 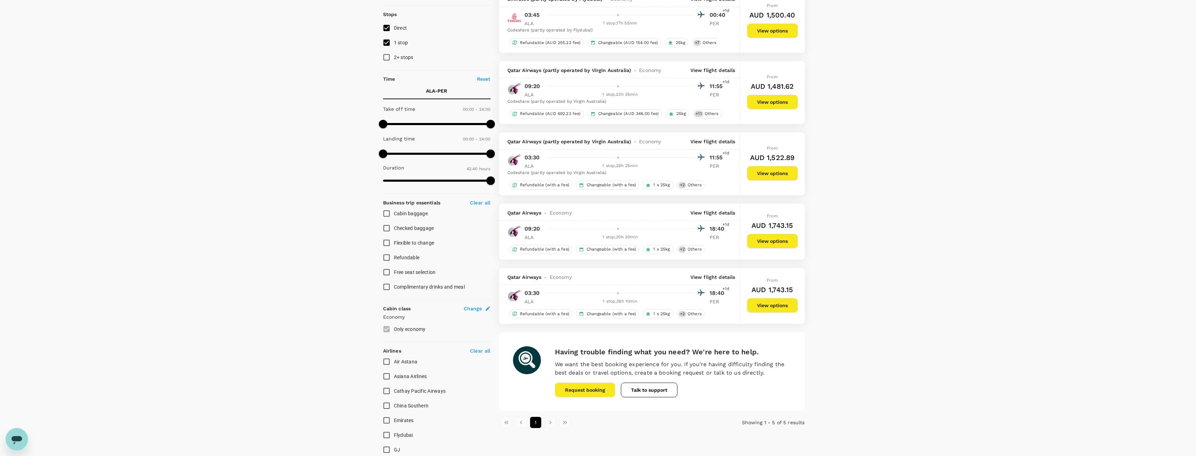 I want to click on p: 00:40, so click(x=718, y=15).